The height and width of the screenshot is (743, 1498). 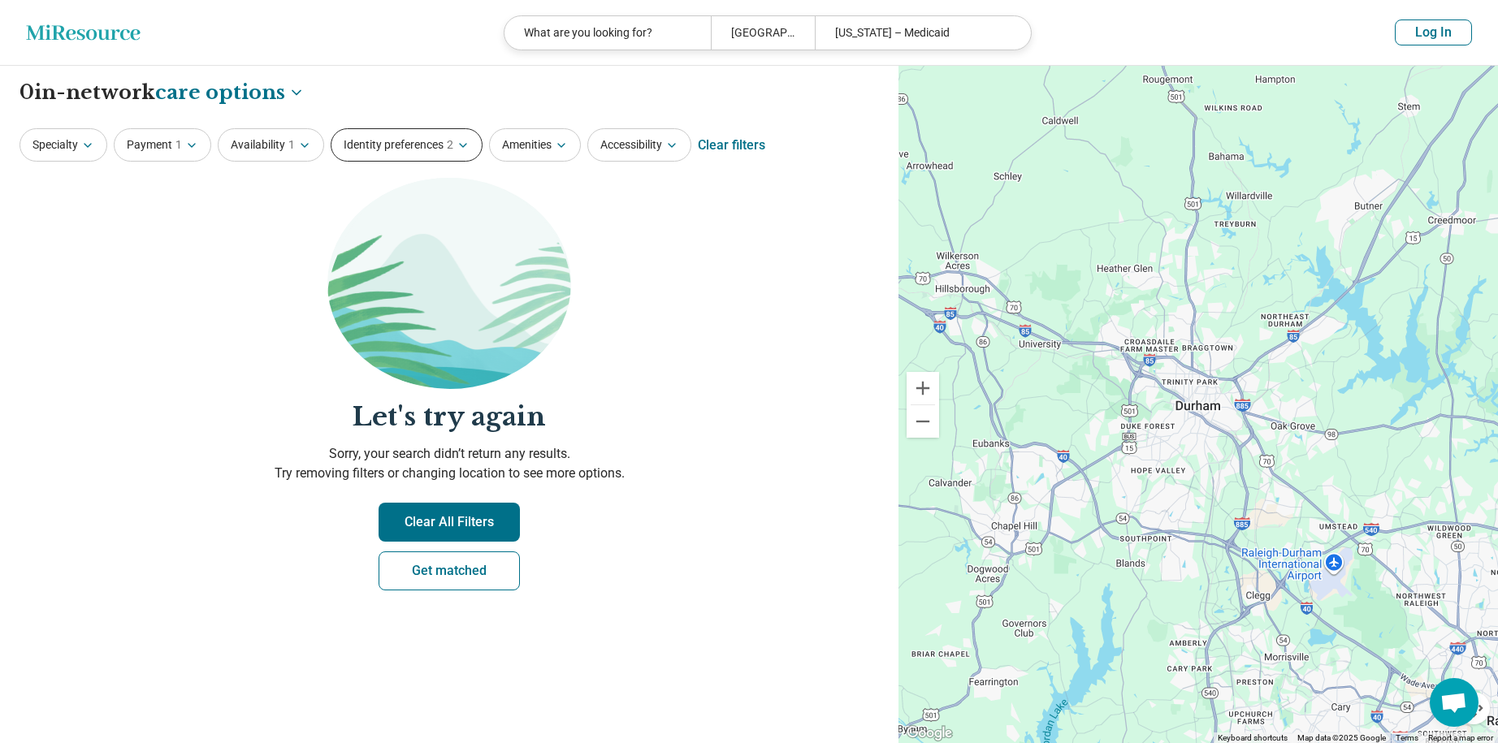 I want to click on button: Accessibility, so click(x=639, y=145).